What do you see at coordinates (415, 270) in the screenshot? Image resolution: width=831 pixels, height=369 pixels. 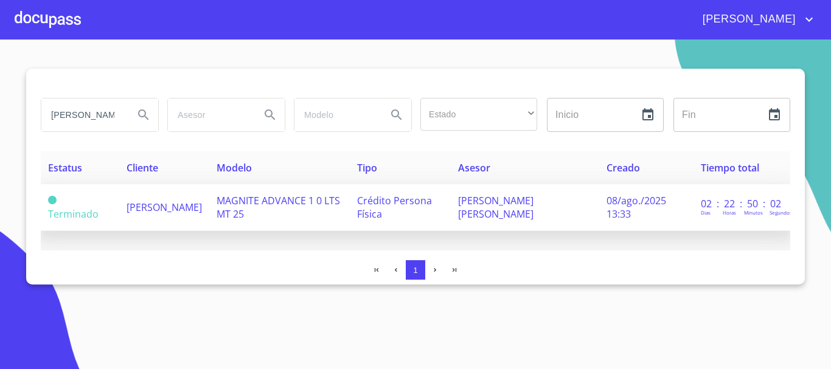 I see `span: 1` at bounding box center [415, 270].